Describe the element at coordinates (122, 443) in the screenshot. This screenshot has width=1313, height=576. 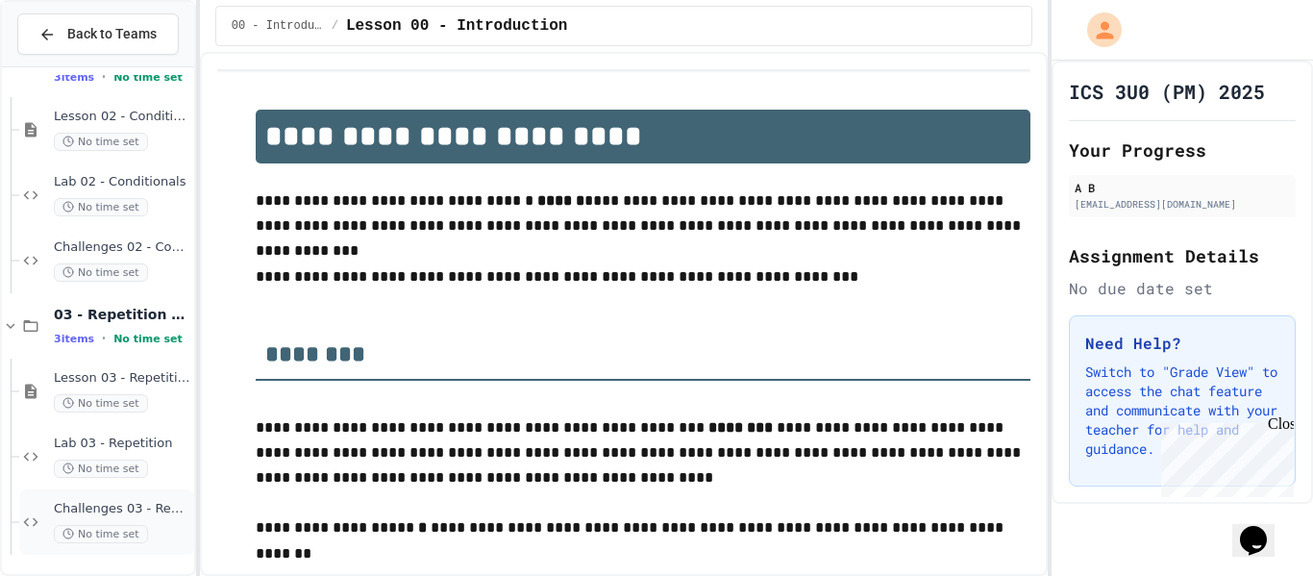
I see `span: Lab 03 - Repetition` at that location.